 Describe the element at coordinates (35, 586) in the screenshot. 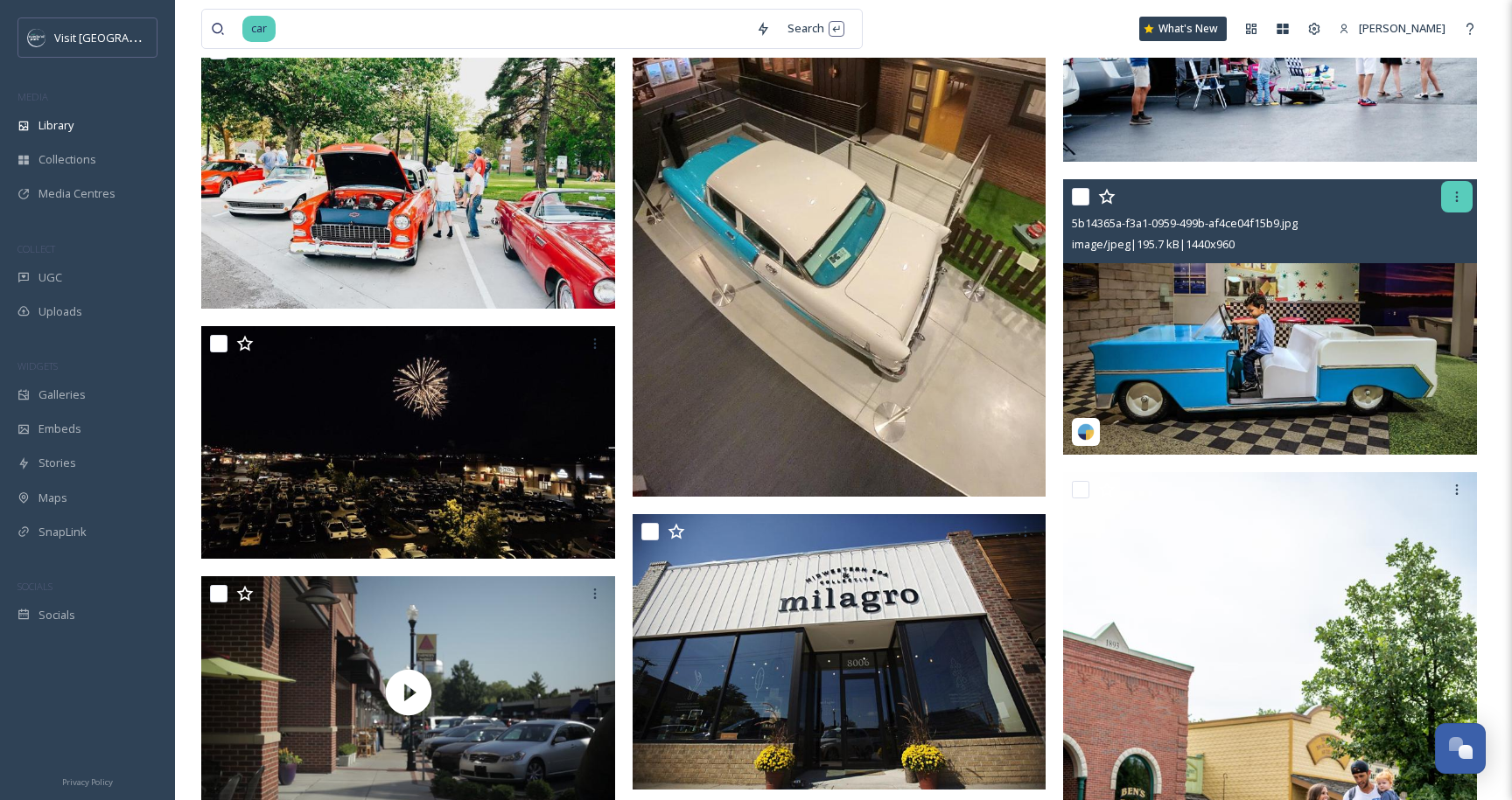

I see `span: SOCIALS` at that location.